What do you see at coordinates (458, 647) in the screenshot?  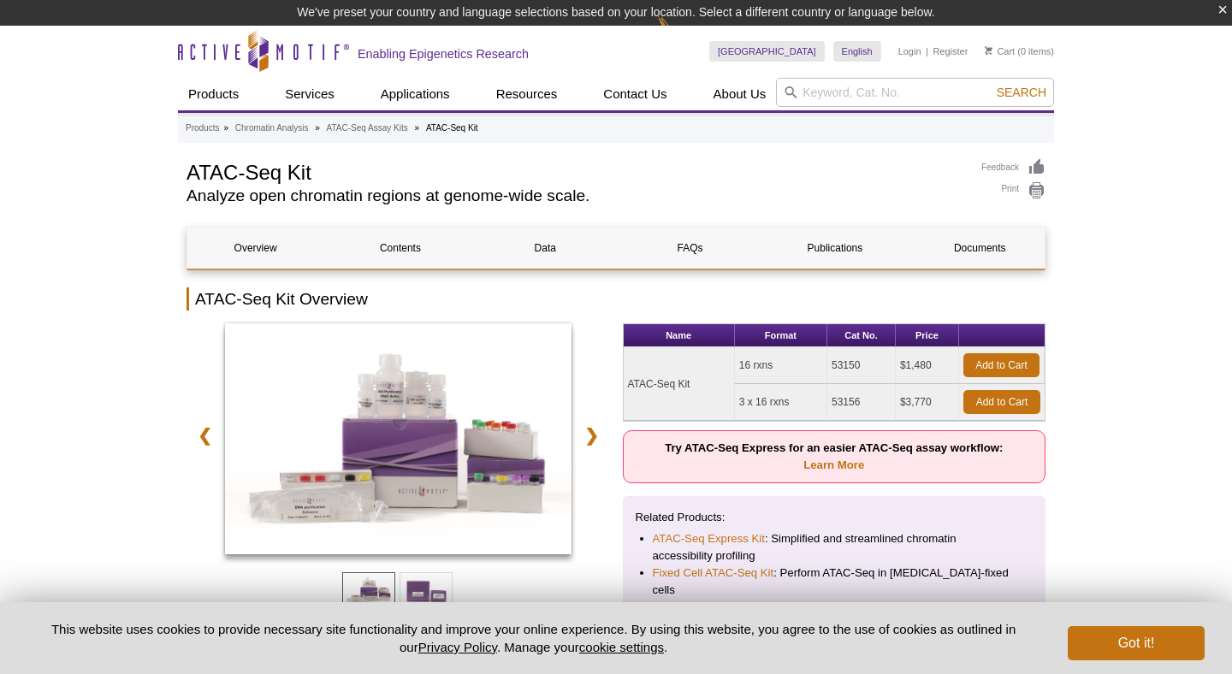 I see `a: Privacy Policy` at bounding box center [458, 647].